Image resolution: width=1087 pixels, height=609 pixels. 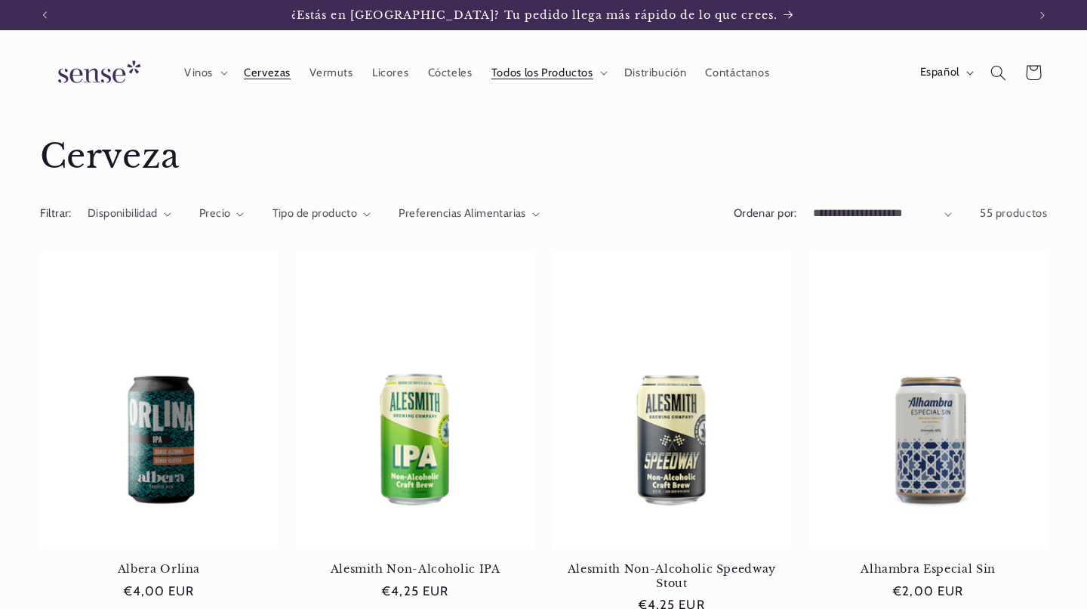 What do you see at coordinates (929, 569) in the screenshot?
I see `a: Alhambra Especial Sin` at bounding box center [929, 569].